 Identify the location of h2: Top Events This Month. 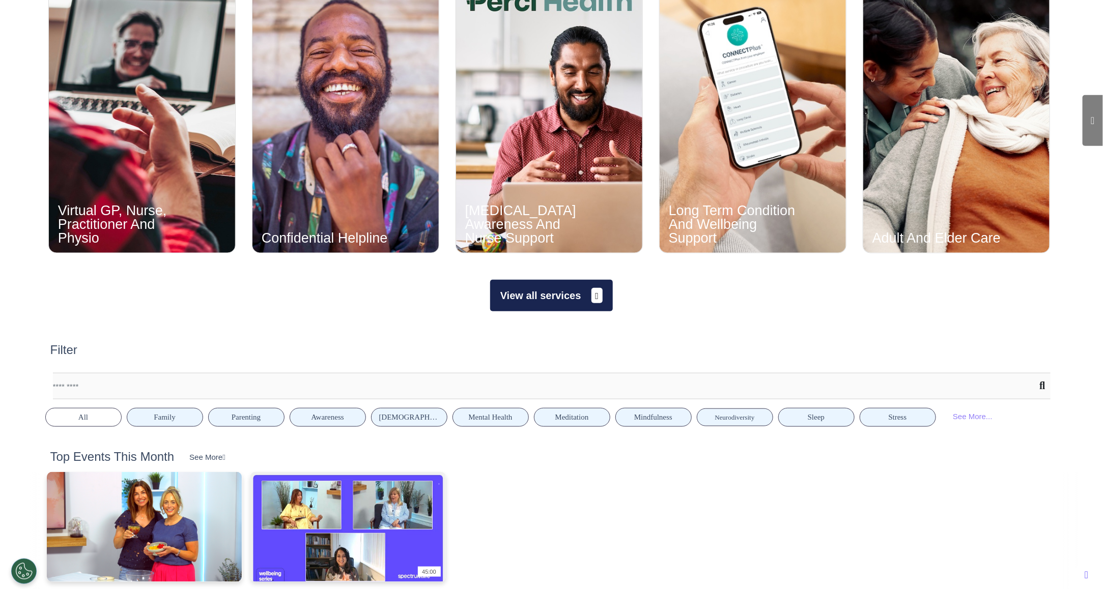
(112, 457).